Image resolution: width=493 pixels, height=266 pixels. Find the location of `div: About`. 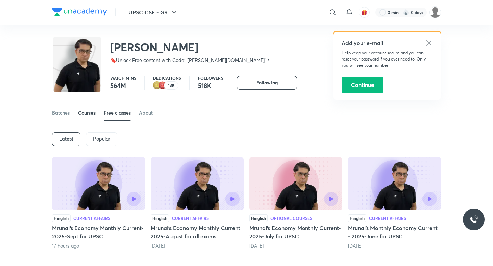

div: About is located at coordinates (146, 113).